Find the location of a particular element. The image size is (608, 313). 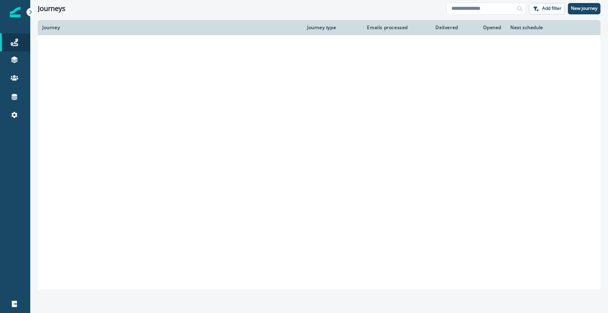

div: Opened is located at coordinates (484, 28).